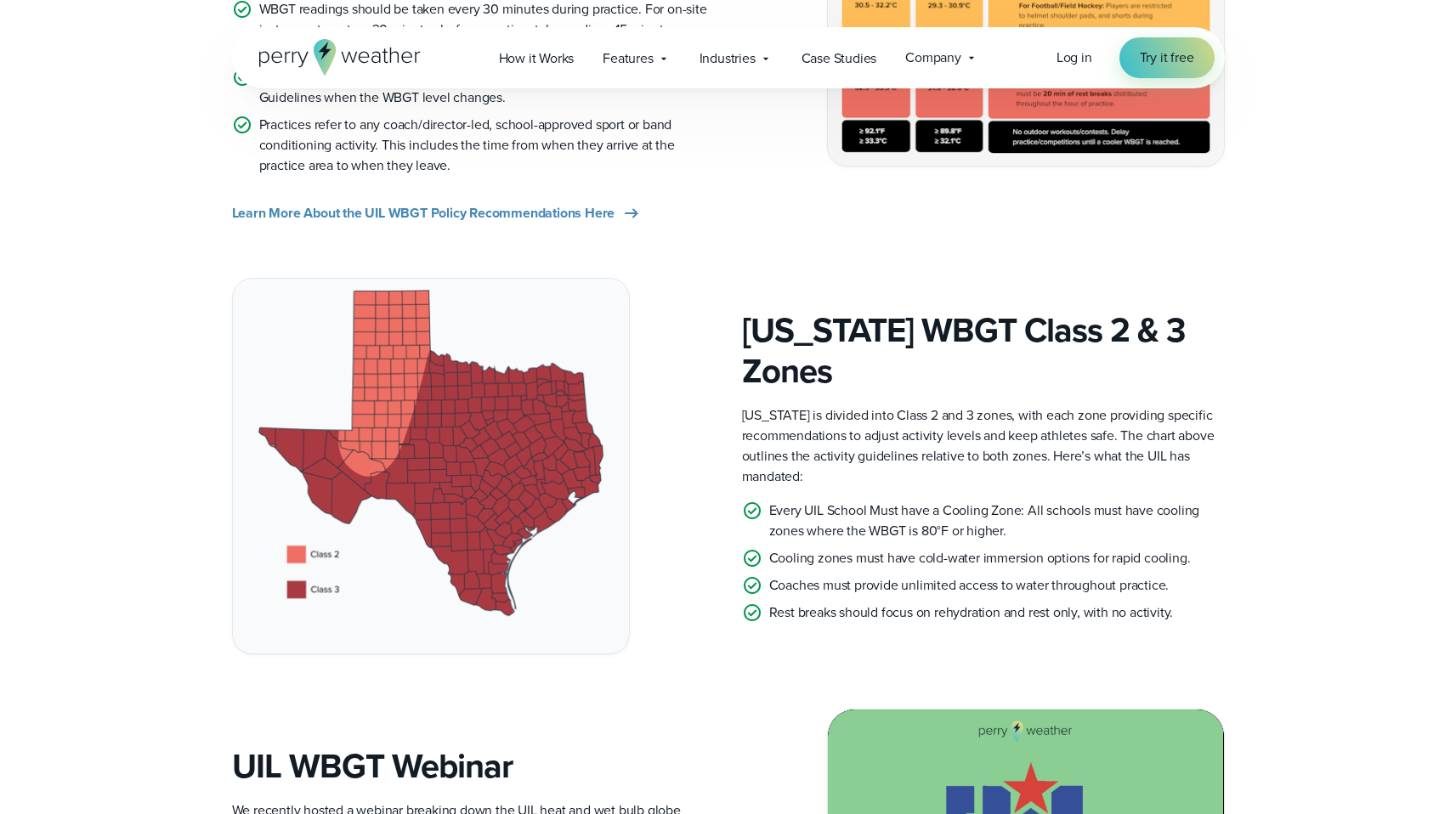  Describe the element at coordinates (933, 57) in the screenshot. I see `span: Company` at that location.